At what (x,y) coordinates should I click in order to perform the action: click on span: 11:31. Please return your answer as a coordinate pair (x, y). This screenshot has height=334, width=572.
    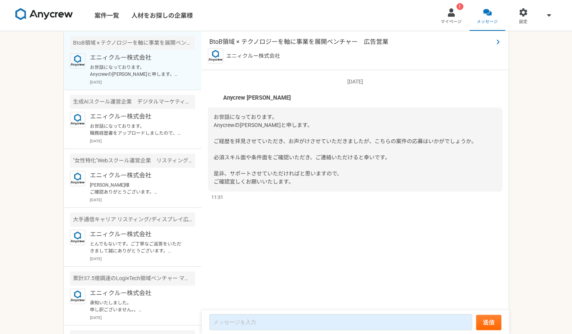
    Looking at the image, I should click on (217, 197).